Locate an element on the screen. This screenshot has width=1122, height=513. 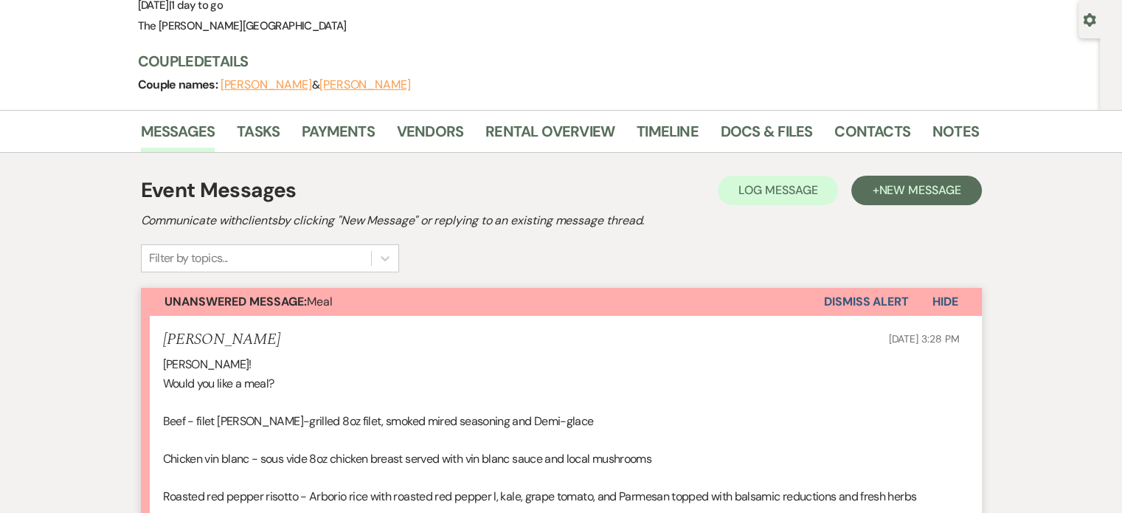
button: Open lead details is located at coordinates (1089, 18).